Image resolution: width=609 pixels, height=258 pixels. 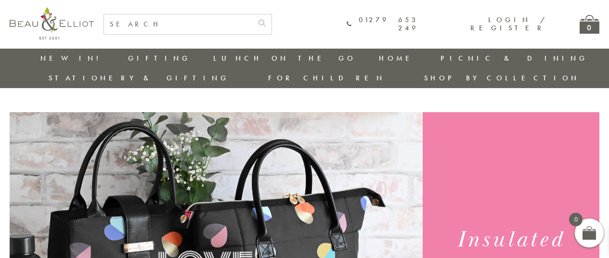 What do you see at coordinates (502, 78) in the screenshot?
I see `a: Shop by collection` at bounding box center [502, 78].